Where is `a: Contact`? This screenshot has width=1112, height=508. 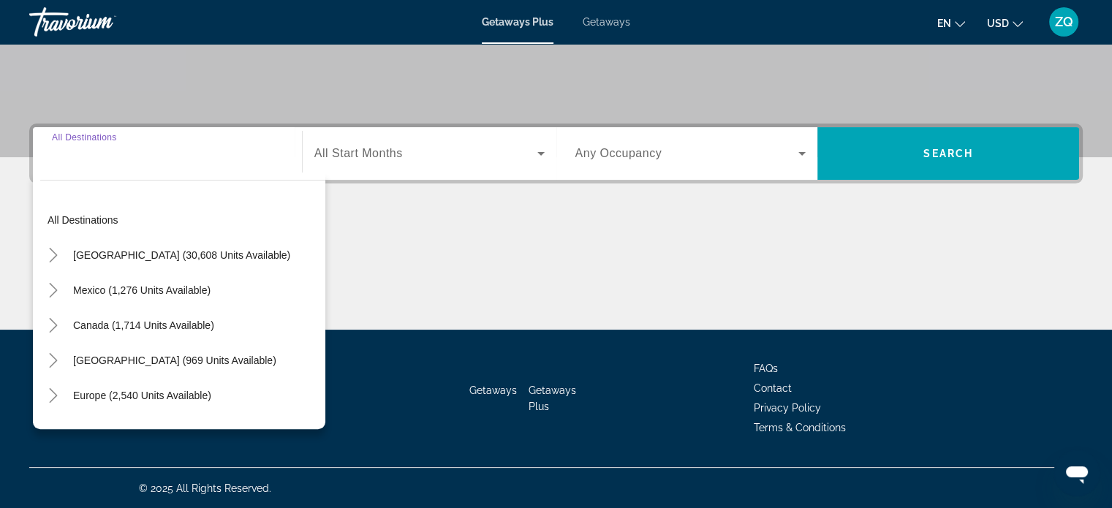
a: Contact is located at coordinates (773, 388).